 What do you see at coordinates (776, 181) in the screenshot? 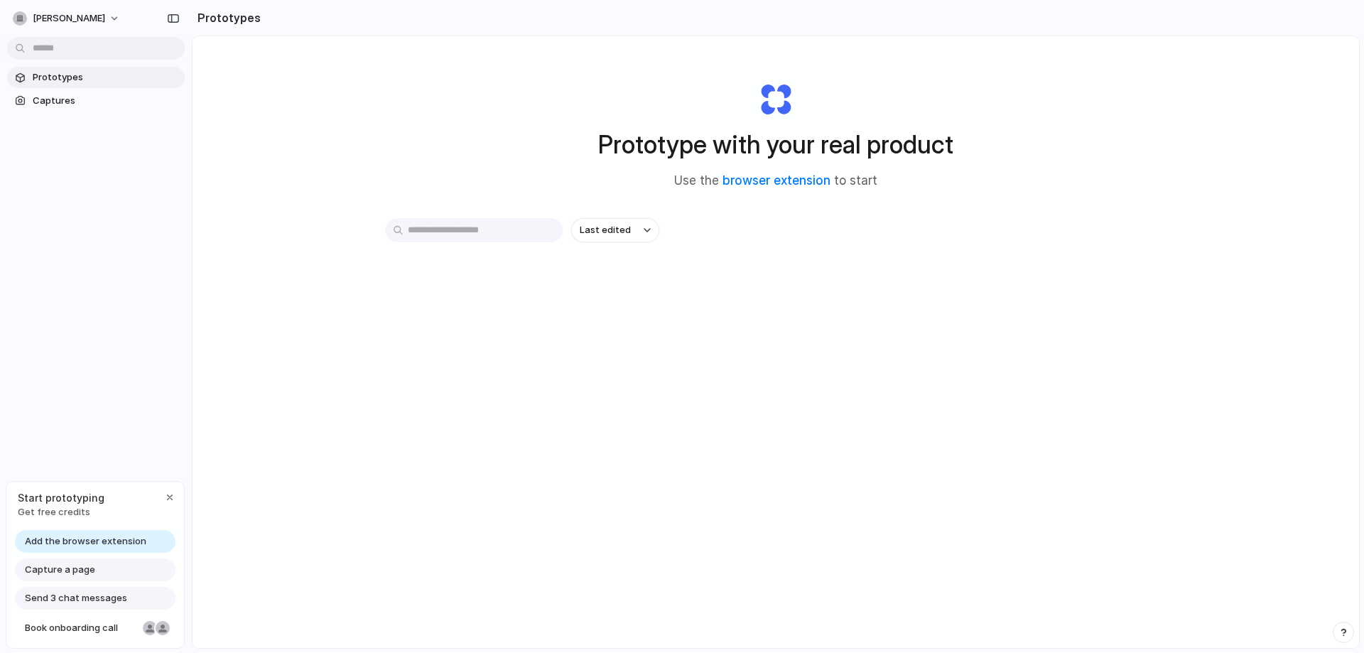
I see `span: Use the to start` at bounding box center [776, 181].